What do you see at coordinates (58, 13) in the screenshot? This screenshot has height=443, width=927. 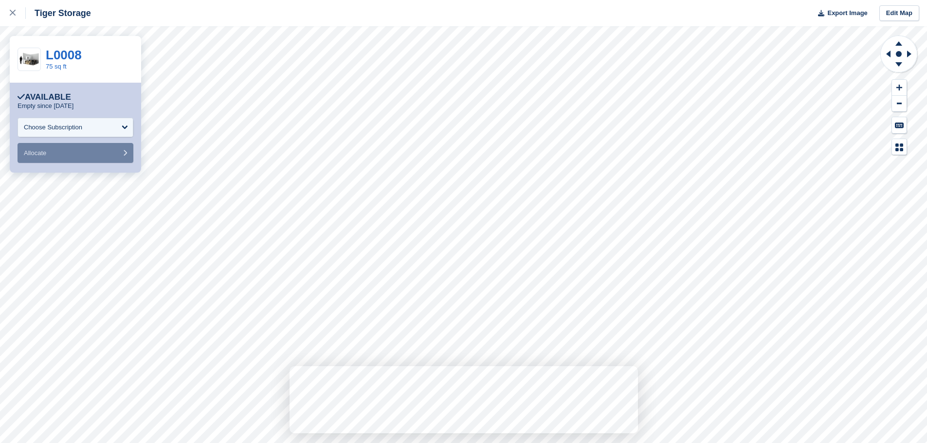 I see `div: Tiger Storage` at bounding box center [58, 13].